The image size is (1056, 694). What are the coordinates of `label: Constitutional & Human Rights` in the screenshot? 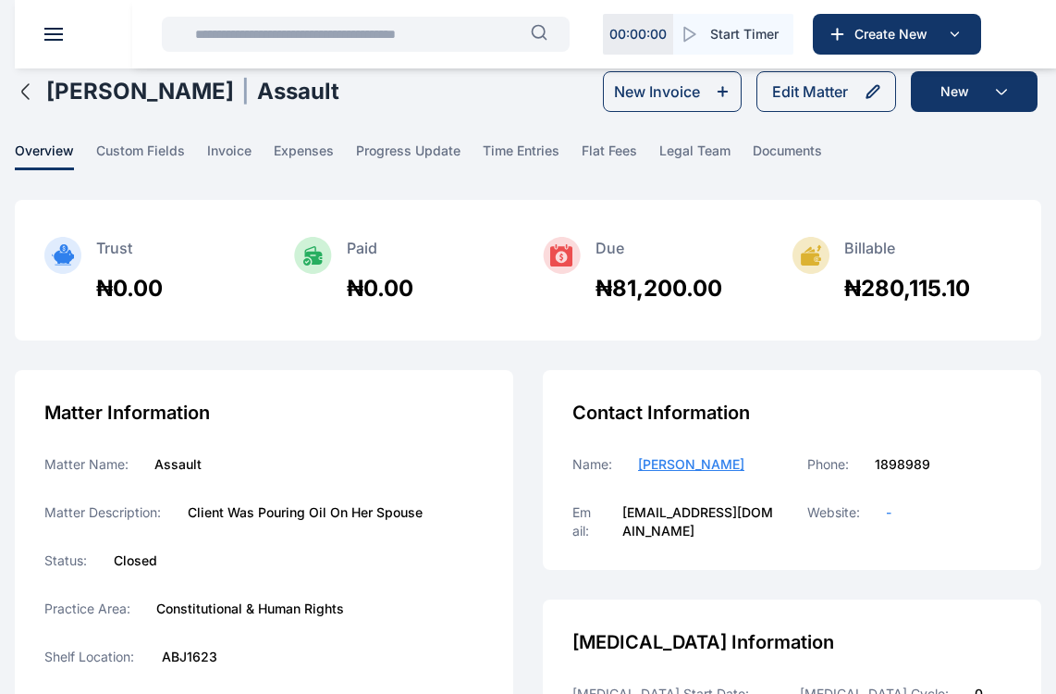 It's located at (250, 609).